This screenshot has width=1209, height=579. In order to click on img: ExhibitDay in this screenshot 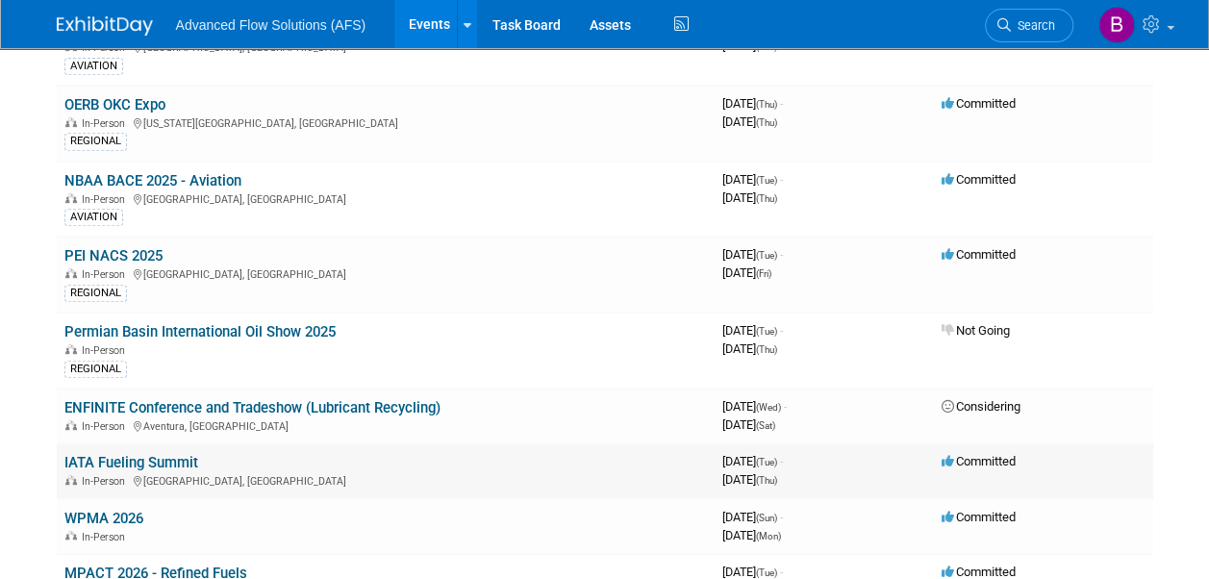, I will do `click(105, 26)`.